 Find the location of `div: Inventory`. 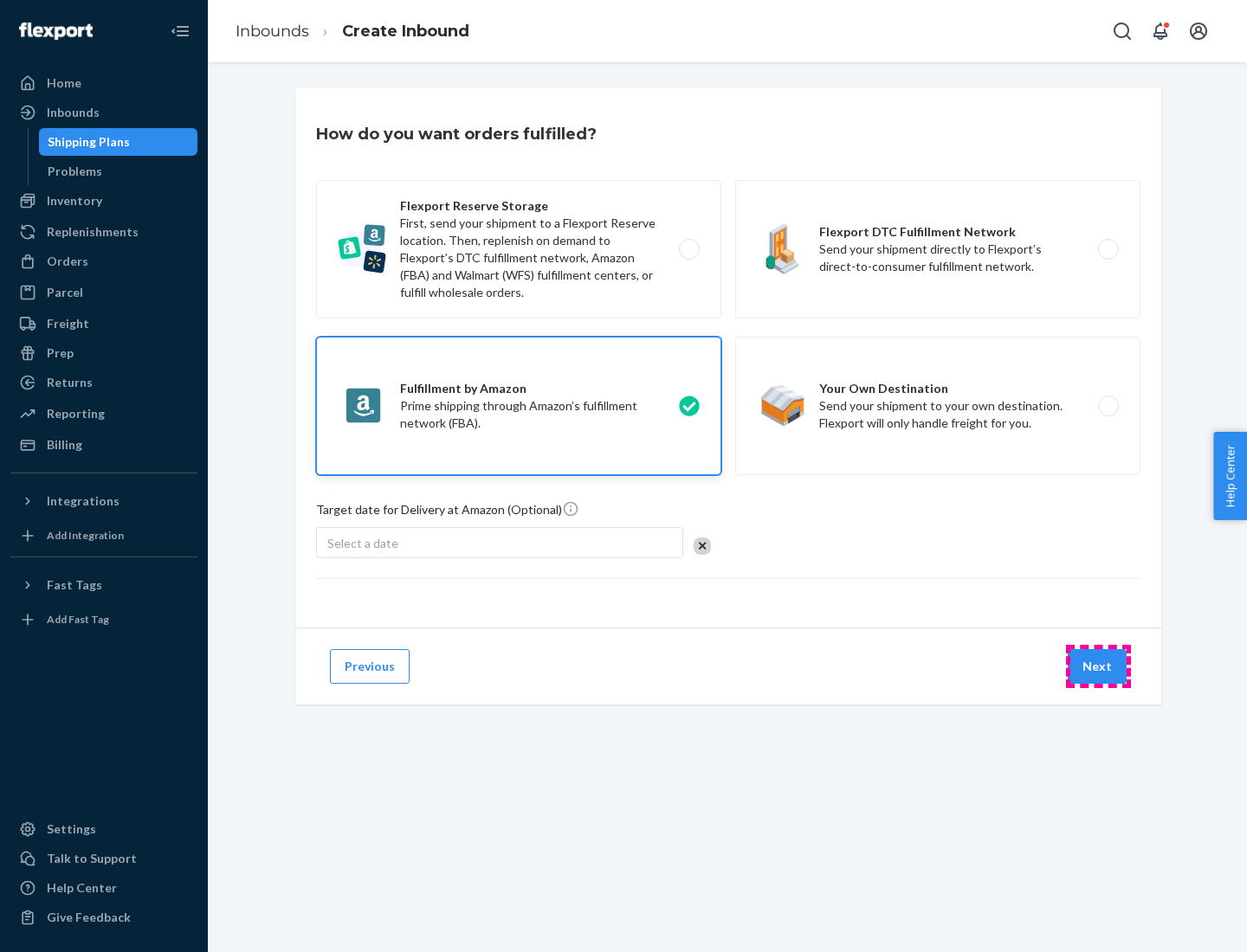

div: Inventory is located at coordinates (74, 201).